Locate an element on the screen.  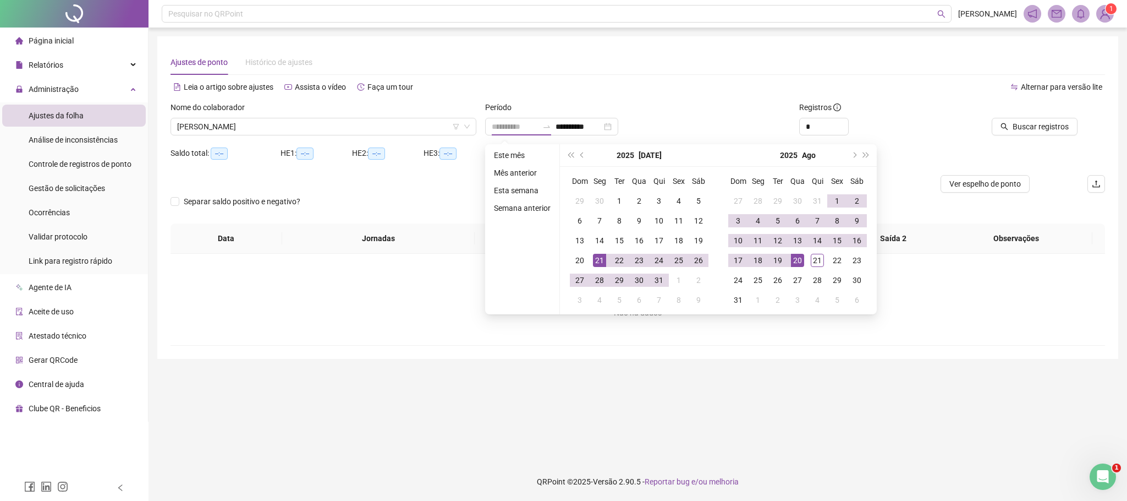
span: Assista o vídeo is located at coordinates (320, 87).